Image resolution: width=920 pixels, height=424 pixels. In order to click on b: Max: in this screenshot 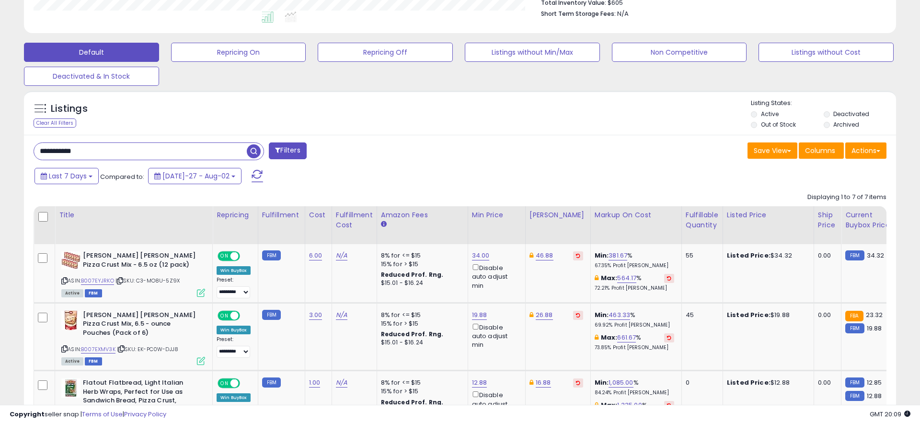, I will do `click(609, 277)`.